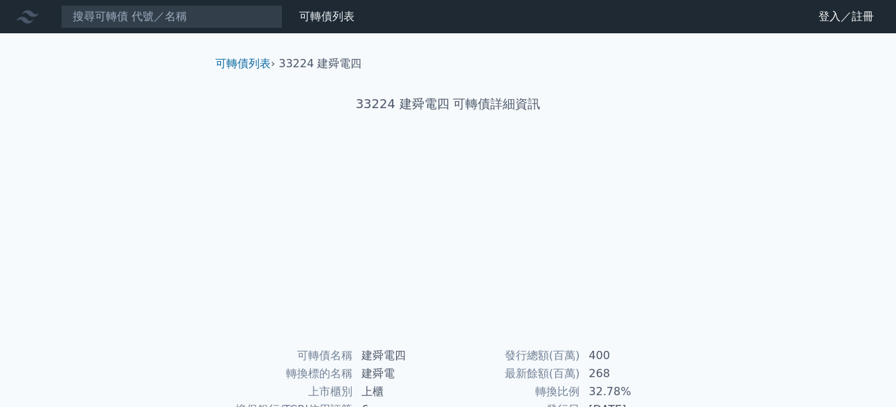 This screenshot has height=407, width=896. Describe the element at coordinates (846, 17) in the screenshot. I see `a: 登入／註冊` at that location.